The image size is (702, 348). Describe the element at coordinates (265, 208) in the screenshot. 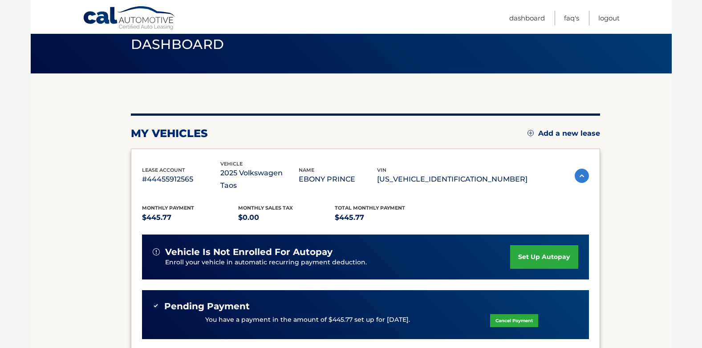

I see `span: Monthly sales Tax` at that location.